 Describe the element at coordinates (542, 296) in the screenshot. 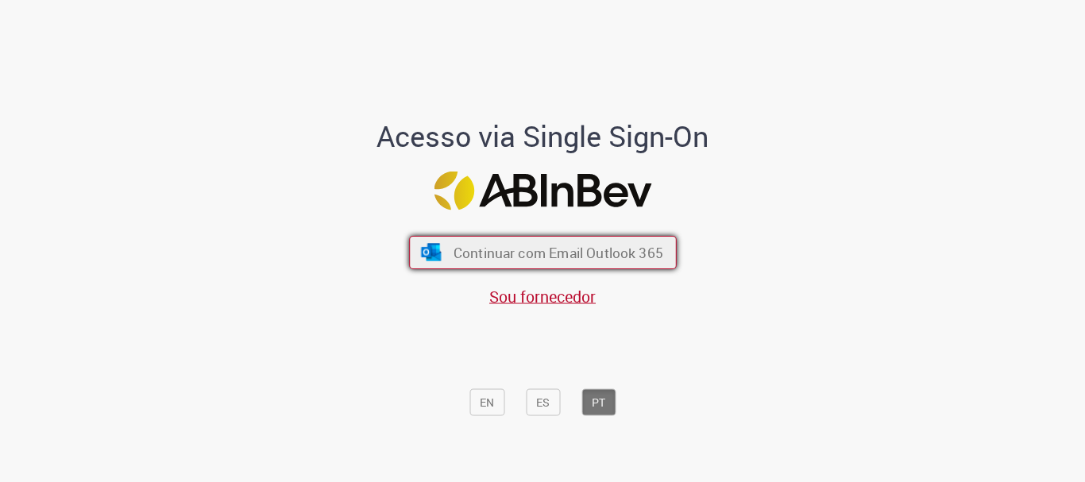

I see `span: Sou fornecedor` at that location.